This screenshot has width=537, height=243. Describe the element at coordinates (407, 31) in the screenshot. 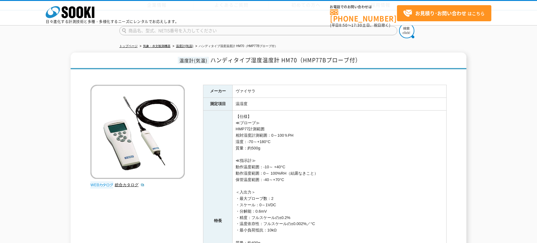

I see `img: btn_search.png` at that location.